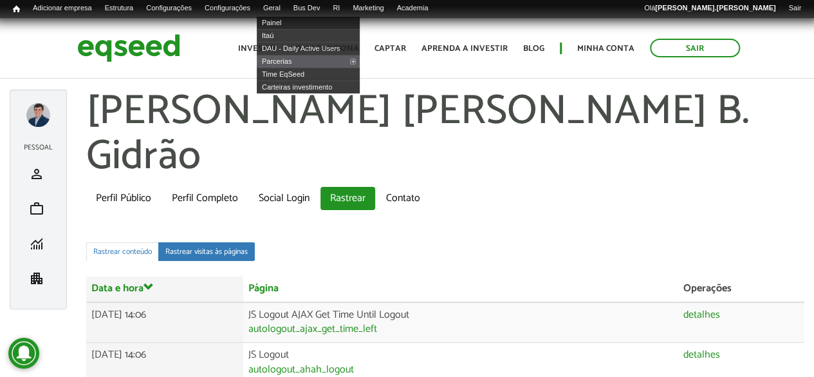 This screenshot has width=814, height=377. What do you see at coordinates (16, 9) in the screenshot?
I see `a: Início` at bounding box center [16, 9].